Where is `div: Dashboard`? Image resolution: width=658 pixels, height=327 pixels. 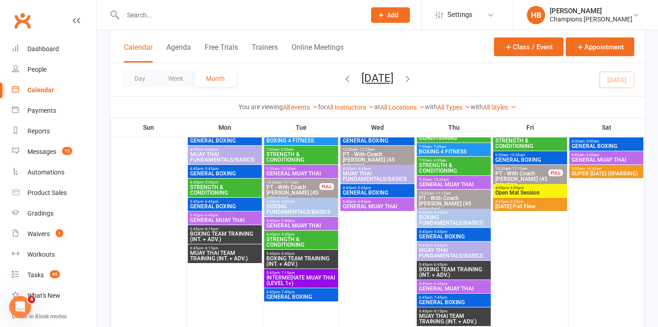
div: Dashboard is located at coordinates (43, 49).